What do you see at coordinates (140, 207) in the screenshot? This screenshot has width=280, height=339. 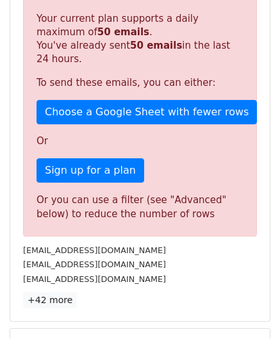 I see `div: Or you can use a filter (see "Advanced" below) to reduce the number of rows` at bounding box center [140, 207].